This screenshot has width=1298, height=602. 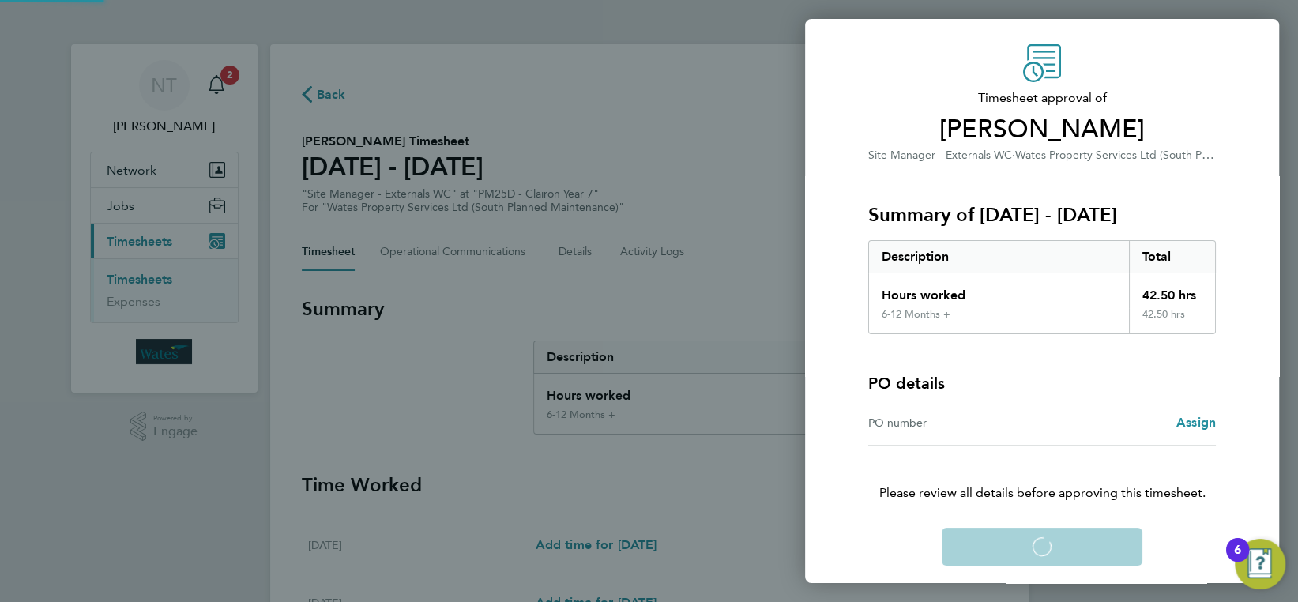 I want to click on div: Total, so click(x=1173, y=257).